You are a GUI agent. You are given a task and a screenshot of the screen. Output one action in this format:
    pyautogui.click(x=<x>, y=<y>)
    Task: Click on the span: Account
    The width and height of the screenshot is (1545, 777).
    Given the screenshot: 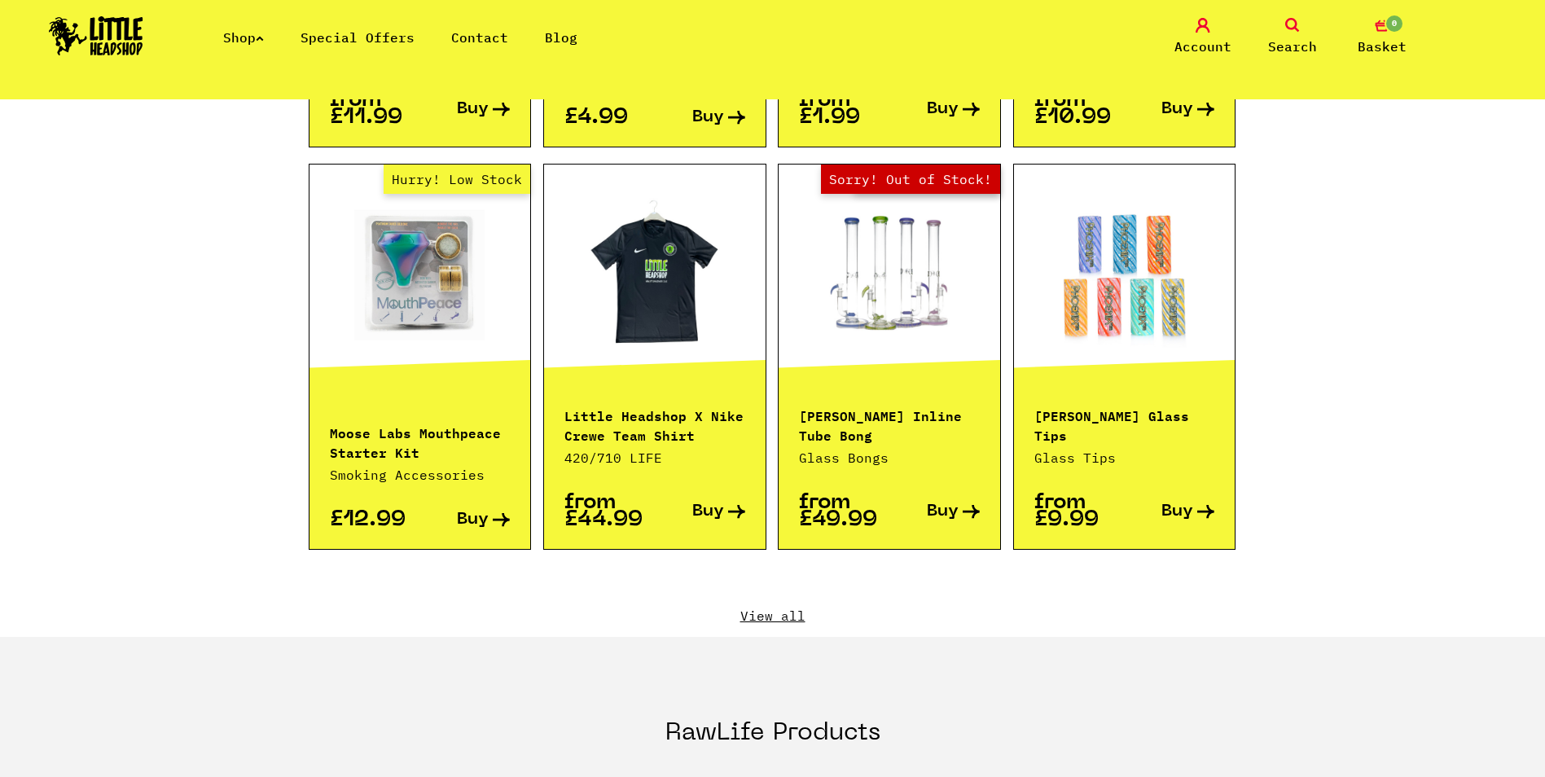 What is the action you would take?
    pyautogui.click(x=1203, y=46)
    